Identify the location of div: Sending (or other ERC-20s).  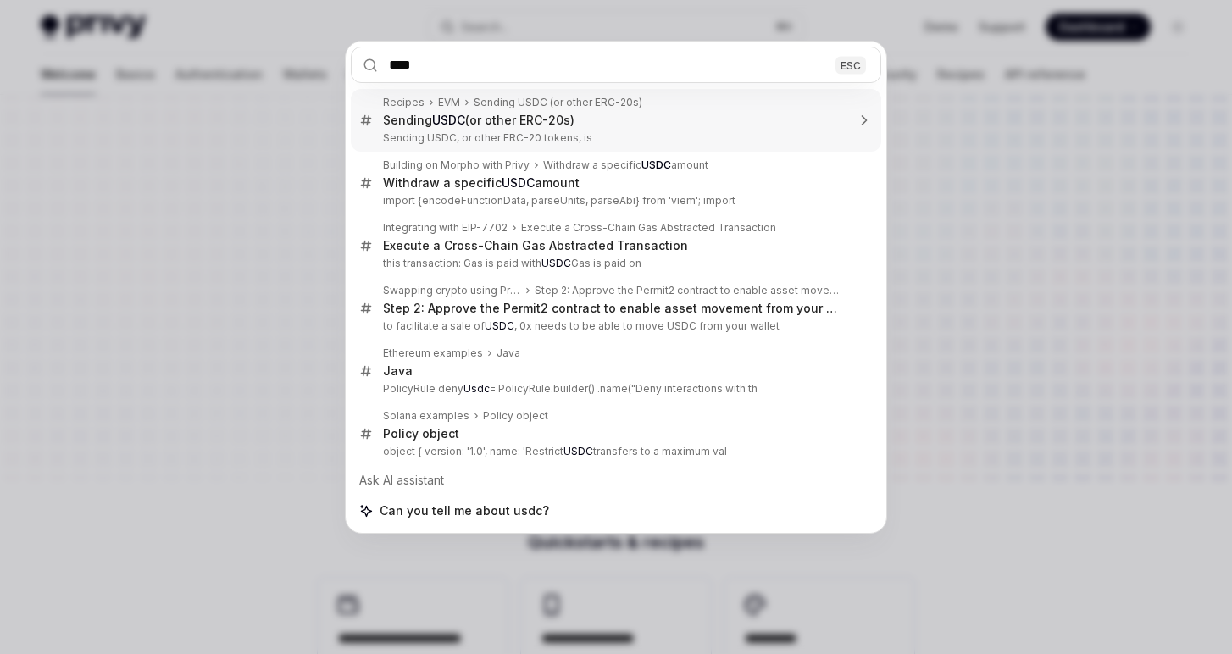
(479, 120).